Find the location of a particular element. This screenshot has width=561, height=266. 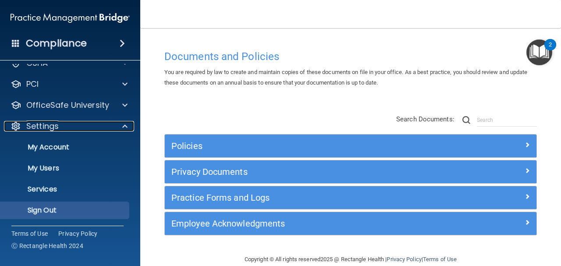

a: Employee Acknowledgments is located at coordinates (350, 223).